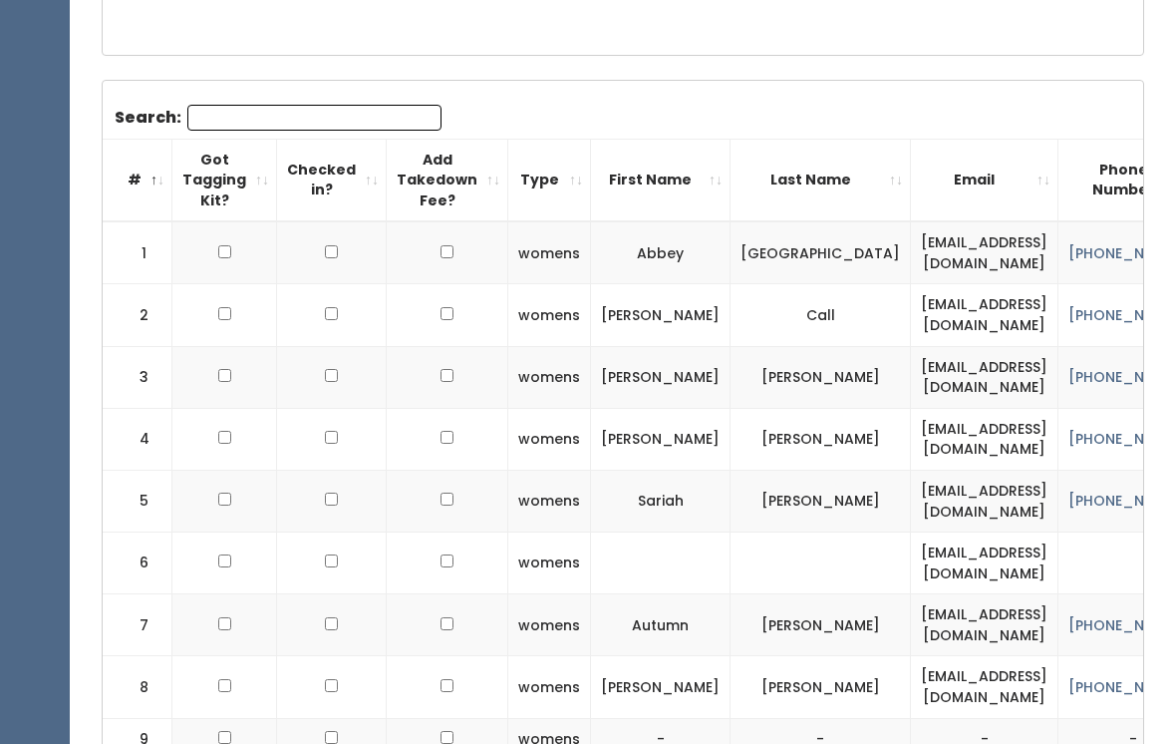  Describe the element at coordinates (138, 625) in the screenshot. I see `td: 7` at that location.